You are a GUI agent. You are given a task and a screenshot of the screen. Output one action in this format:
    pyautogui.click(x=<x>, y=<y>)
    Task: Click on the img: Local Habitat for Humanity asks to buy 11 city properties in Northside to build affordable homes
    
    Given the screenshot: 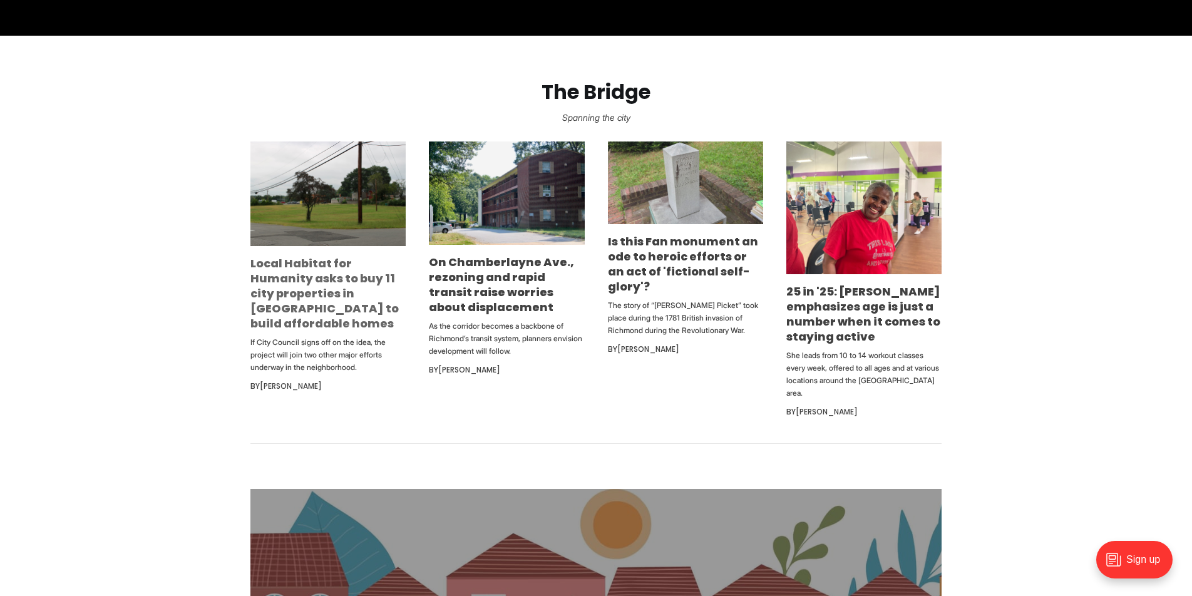 What is the action you would take?
    pyautogui.click(x=328, y=194)
    